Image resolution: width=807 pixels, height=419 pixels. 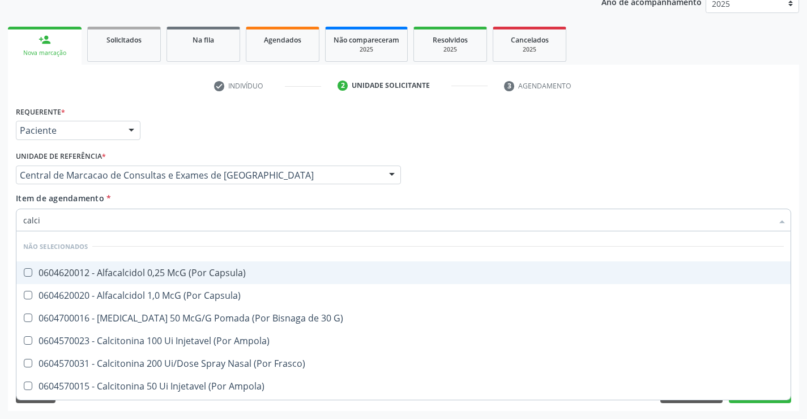 What do you see at coordinates (283, 40) in the screenshot?
I see `span: Agendados` at bounding box center [283, 40].